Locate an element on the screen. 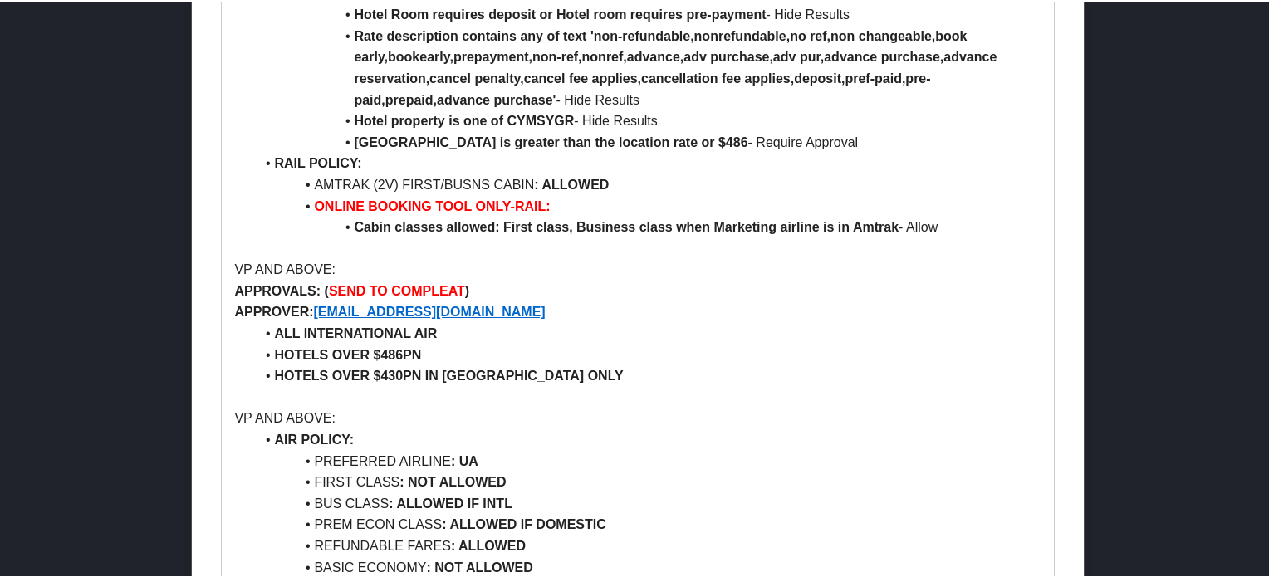 The width and height of the screenshot is (1269, 577). strong: APPROVER: is located at coordinates (273, 310).